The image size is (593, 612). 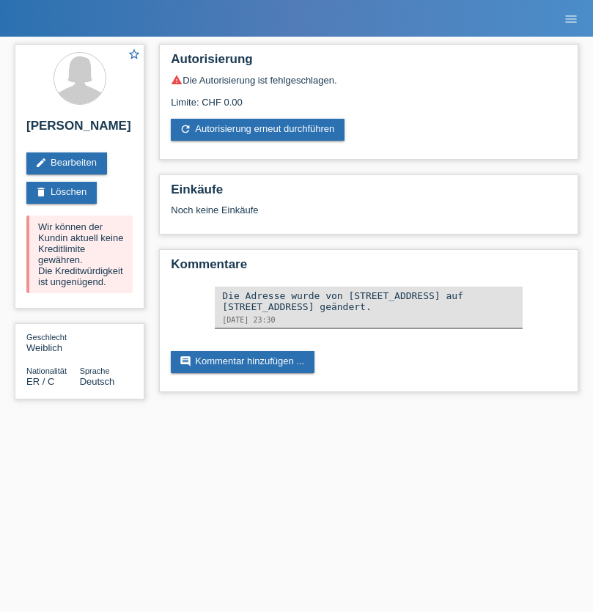 I want to click on i: warning, so click(x=177, y=80).